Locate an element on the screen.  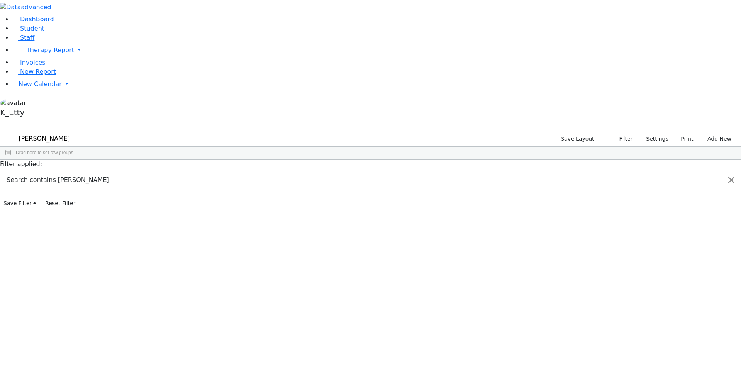
span: Student is located at coordinates (32, 28).